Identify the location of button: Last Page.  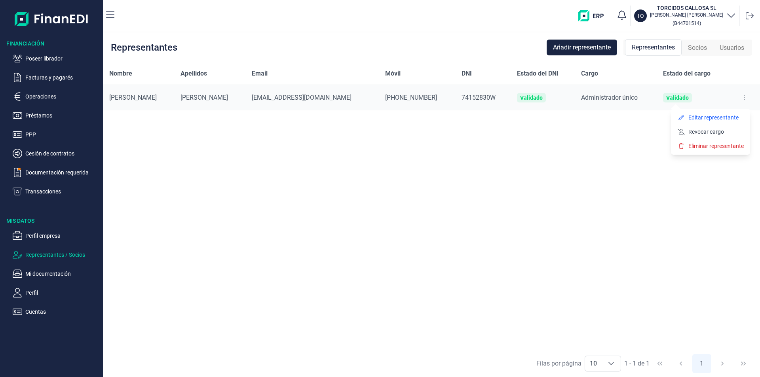
(743, 364).